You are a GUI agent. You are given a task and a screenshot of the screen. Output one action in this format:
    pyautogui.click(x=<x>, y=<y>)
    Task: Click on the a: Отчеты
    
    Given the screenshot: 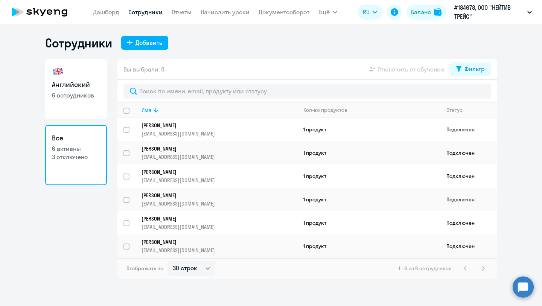 What is the action you would take?
    pyautogui.click(x=181, y=12)
    